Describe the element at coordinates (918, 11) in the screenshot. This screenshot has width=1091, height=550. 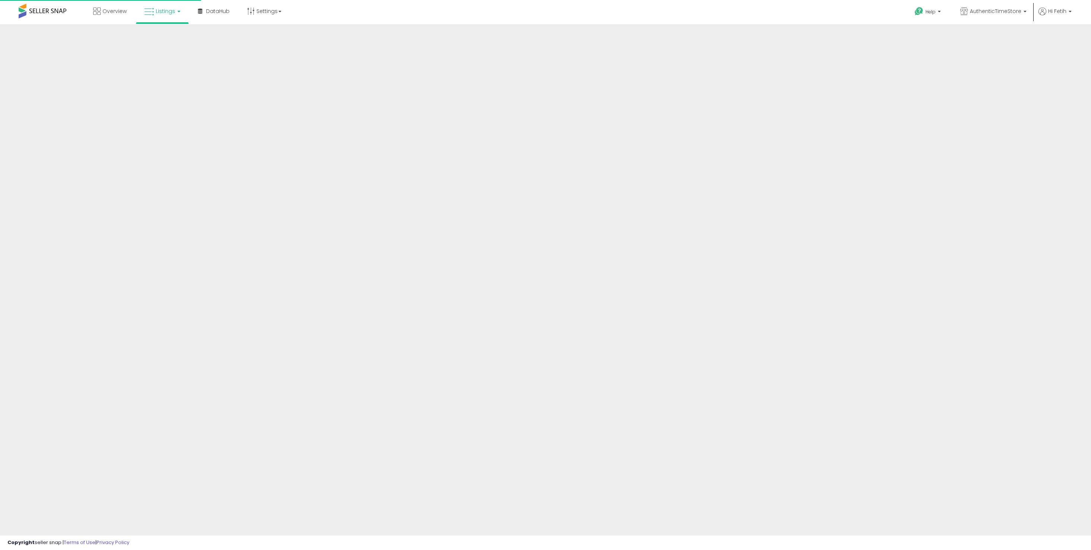
I see `i: Get Help` at that location.